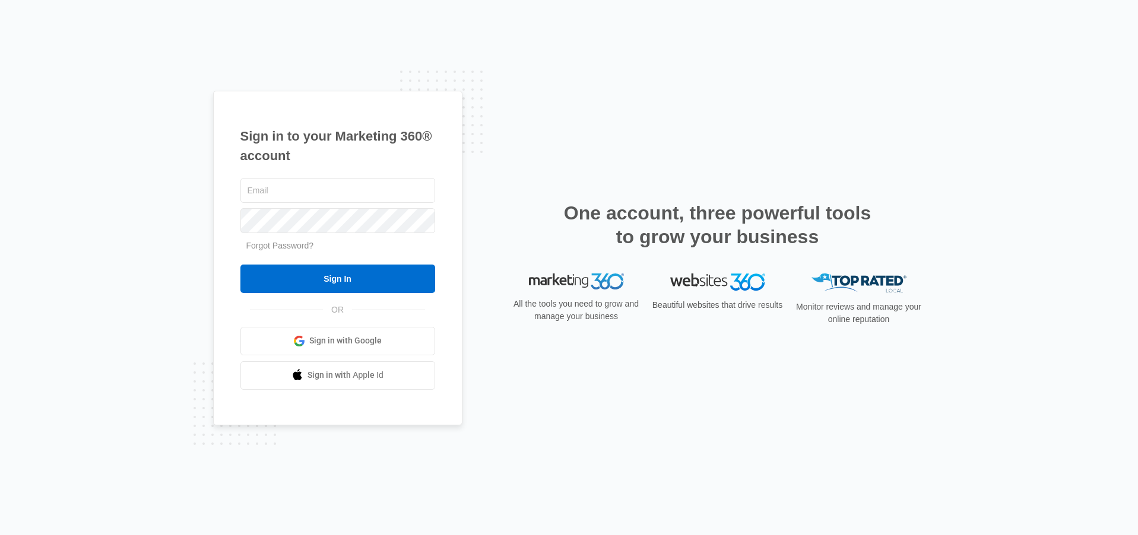 The width and height of the screenshot is (1138, 535). Describe the element at coordinates (338, 341) in the screenshot. I see `a: Sign in with Google` at that location.